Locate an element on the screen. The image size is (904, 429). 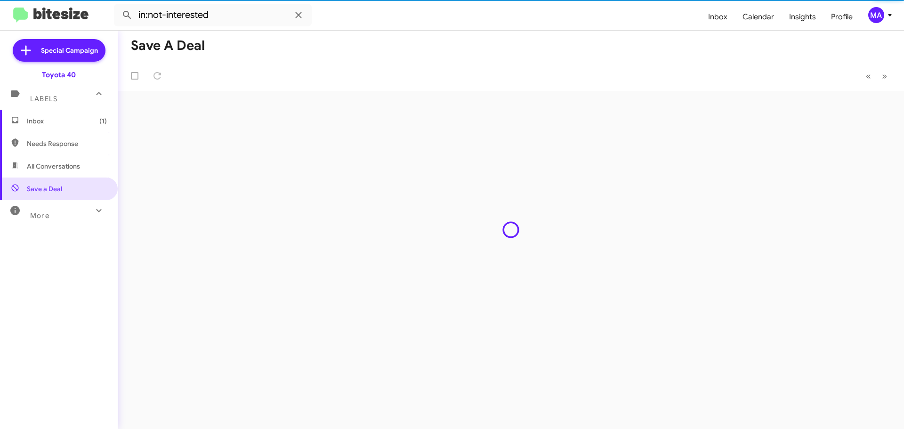
span: Profile is located at coordinates (842, 17).